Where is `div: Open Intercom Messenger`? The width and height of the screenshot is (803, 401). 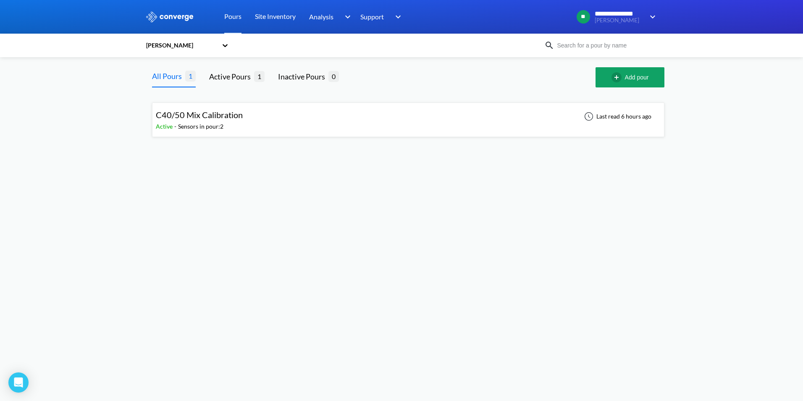 div: Open Intercom Messenger is located at coordinates (18, 382).